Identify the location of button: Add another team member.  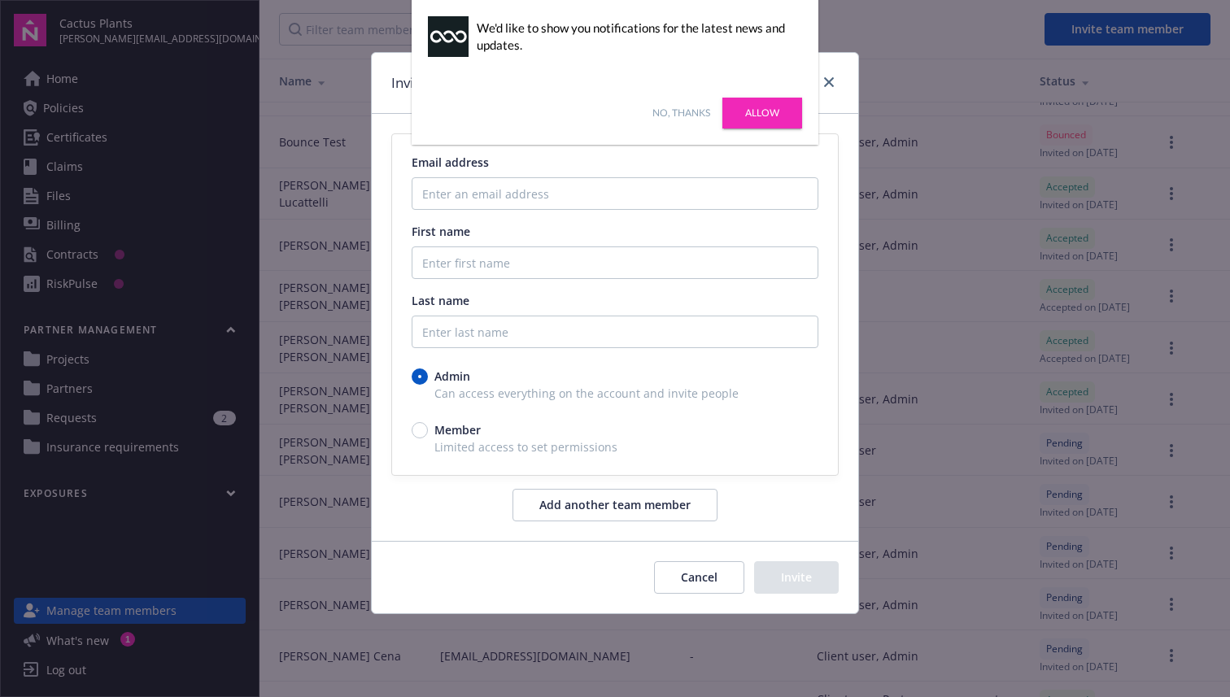
(615, 505).